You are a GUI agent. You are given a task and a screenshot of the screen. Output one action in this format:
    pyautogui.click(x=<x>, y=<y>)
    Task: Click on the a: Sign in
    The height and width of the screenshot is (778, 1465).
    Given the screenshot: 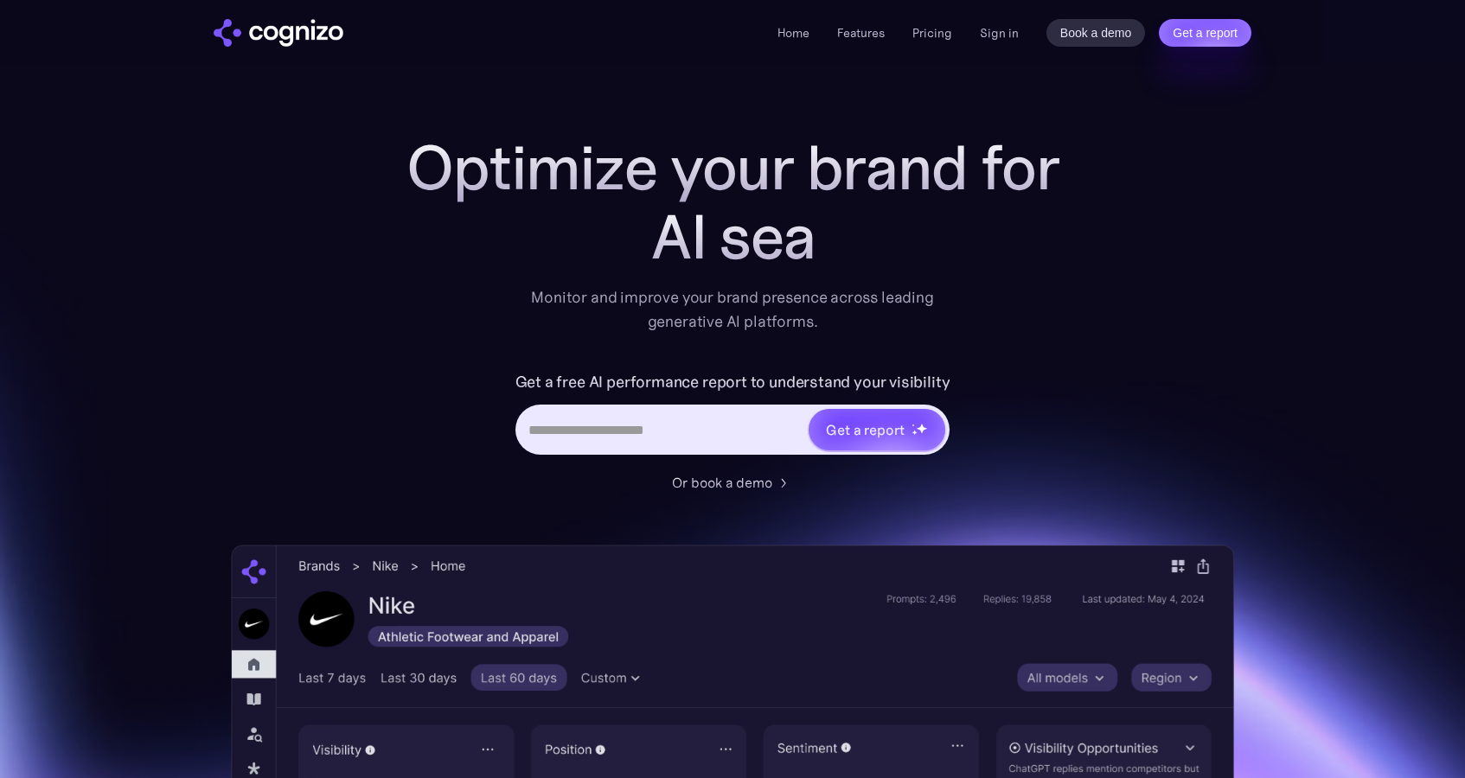 What is the action you would take?
    pyautogui.click(x=999, y=33)
    